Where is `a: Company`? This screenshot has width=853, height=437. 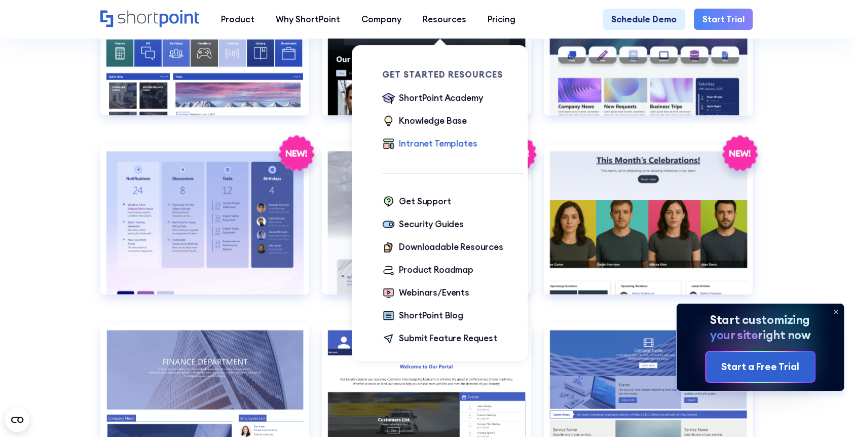
a: Company is located at coordinates (381, 19).